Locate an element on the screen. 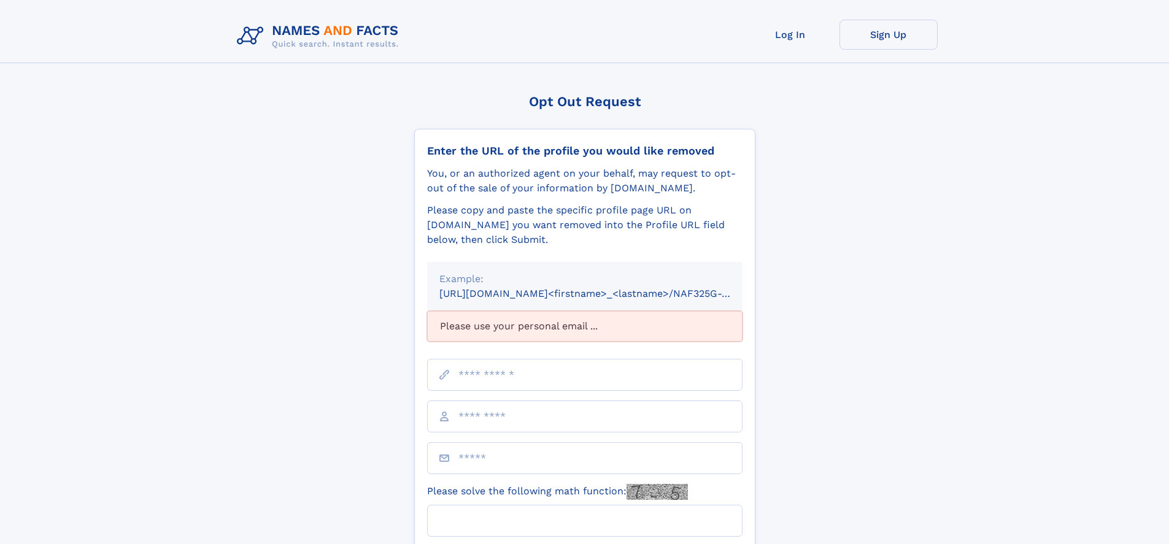  div: Please use your personal email ... is located at coordinates (585, 326).